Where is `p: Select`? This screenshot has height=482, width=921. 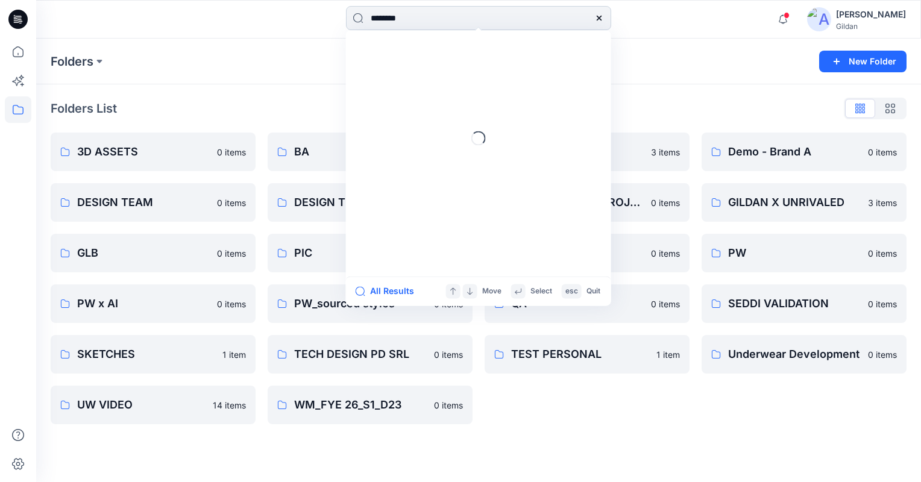
p: Select is located at coordinates (541, 291).